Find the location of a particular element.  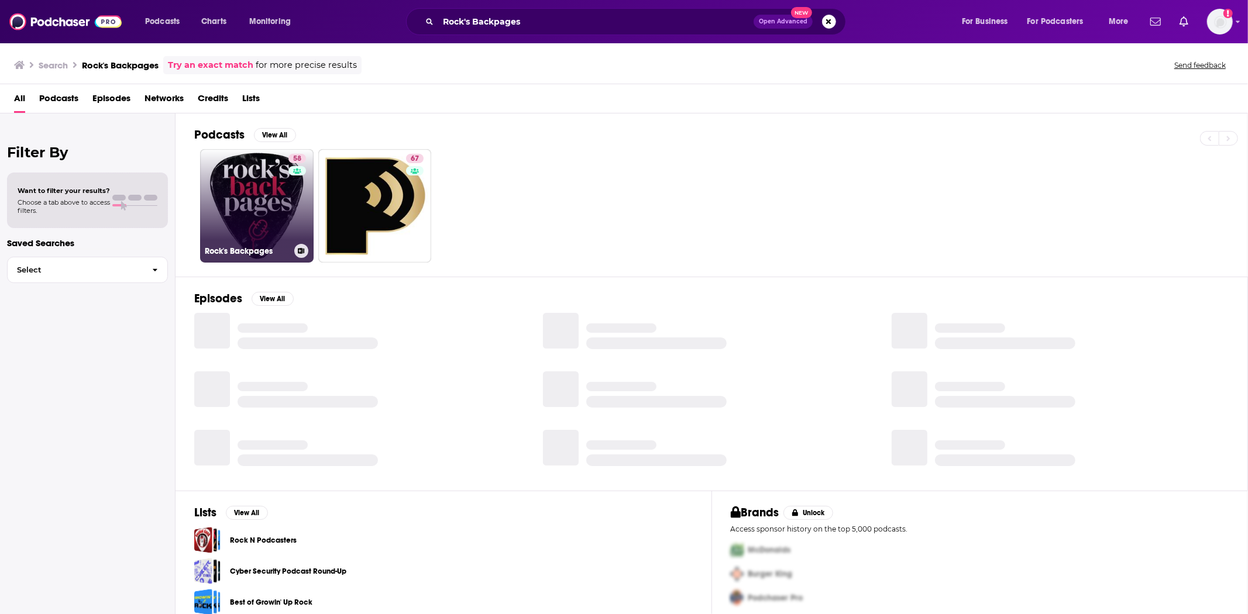

span: Charts is located at coordinates (213, 22).